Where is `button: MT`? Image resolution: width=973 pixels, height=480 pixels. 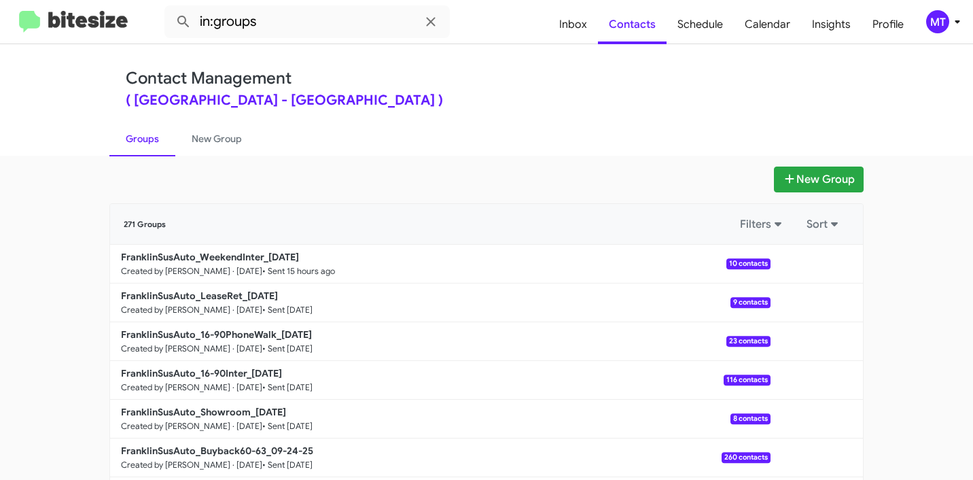 button: MT is located at coordinates (936, 22).